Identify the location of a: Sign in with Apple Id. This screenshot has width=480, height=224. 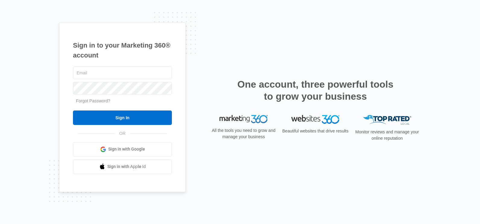
(123, 167).